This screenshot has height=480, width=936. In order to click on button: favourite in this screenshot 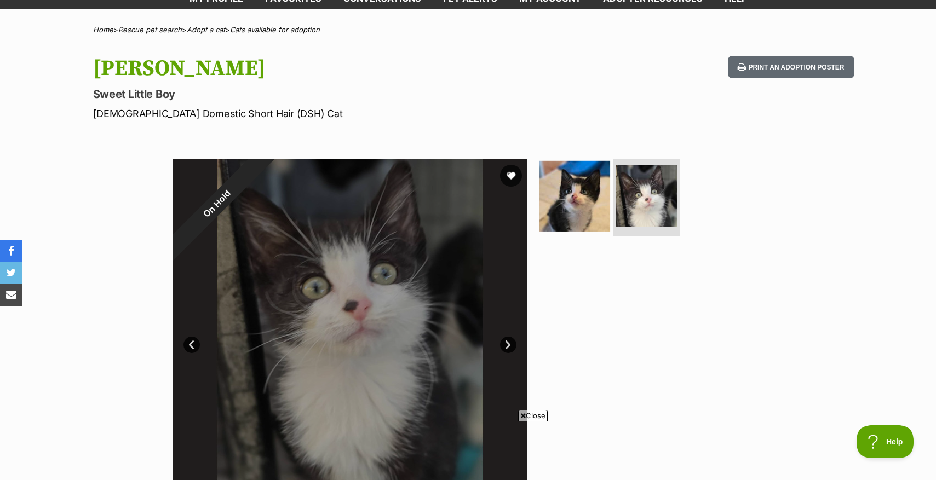, I will do `click(511, 176)`.